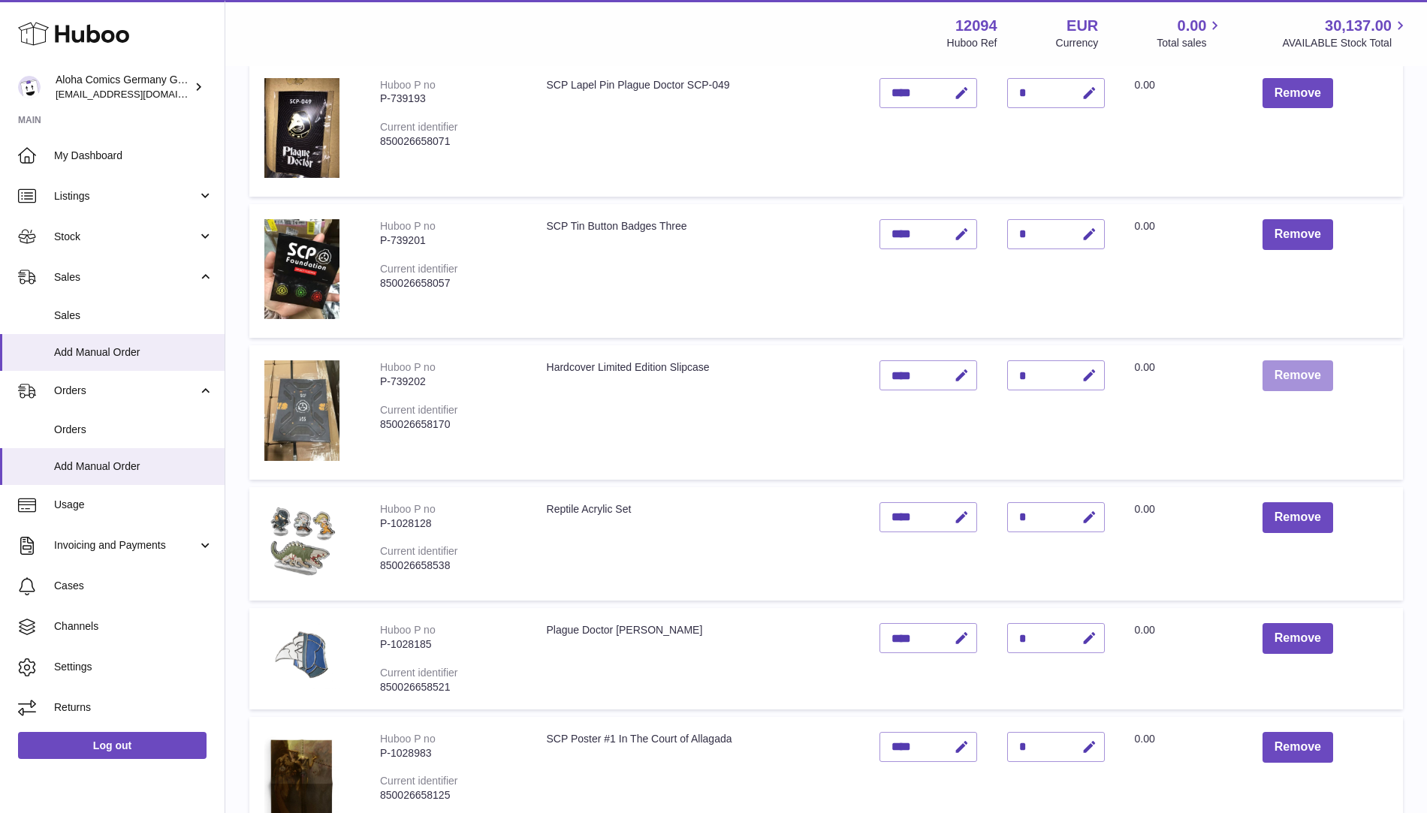  I want to click on img: comicsaloha@gmail.com, so click(29, 87).